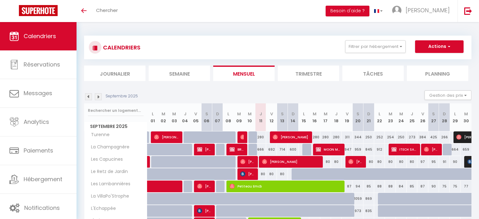 The width and height of the screenshot is (479, 219). I want to click on div: 311, so click(347, 137).